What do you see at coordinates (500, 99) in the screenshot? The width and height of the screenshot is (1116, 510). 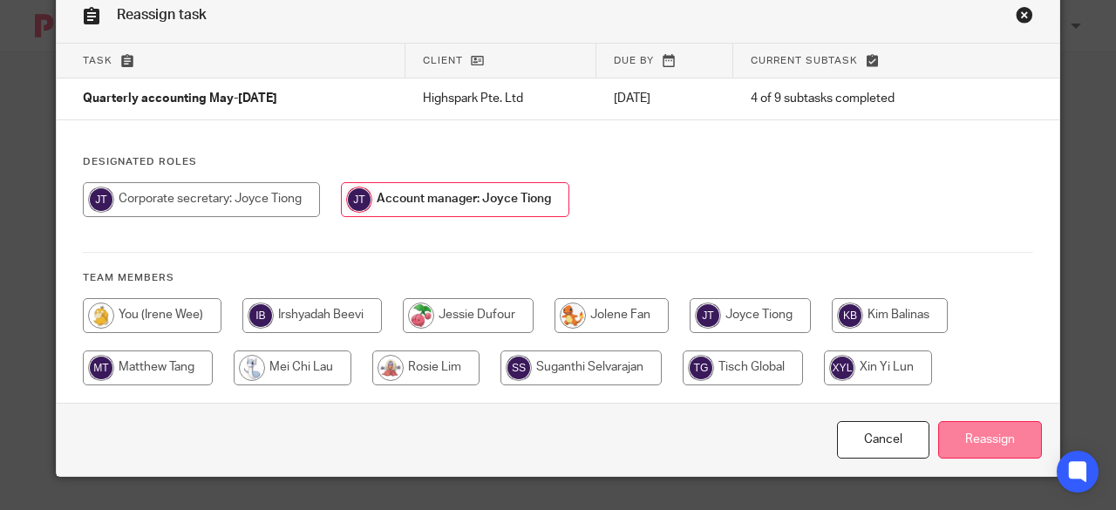 I see `p: Highspark Pte. Ltd` at bounding box center [500, 99].